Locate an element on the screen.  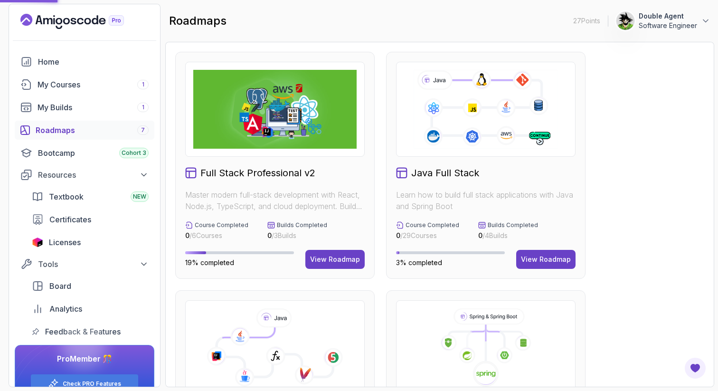
a: licenses is located at coordinates (90, 242).